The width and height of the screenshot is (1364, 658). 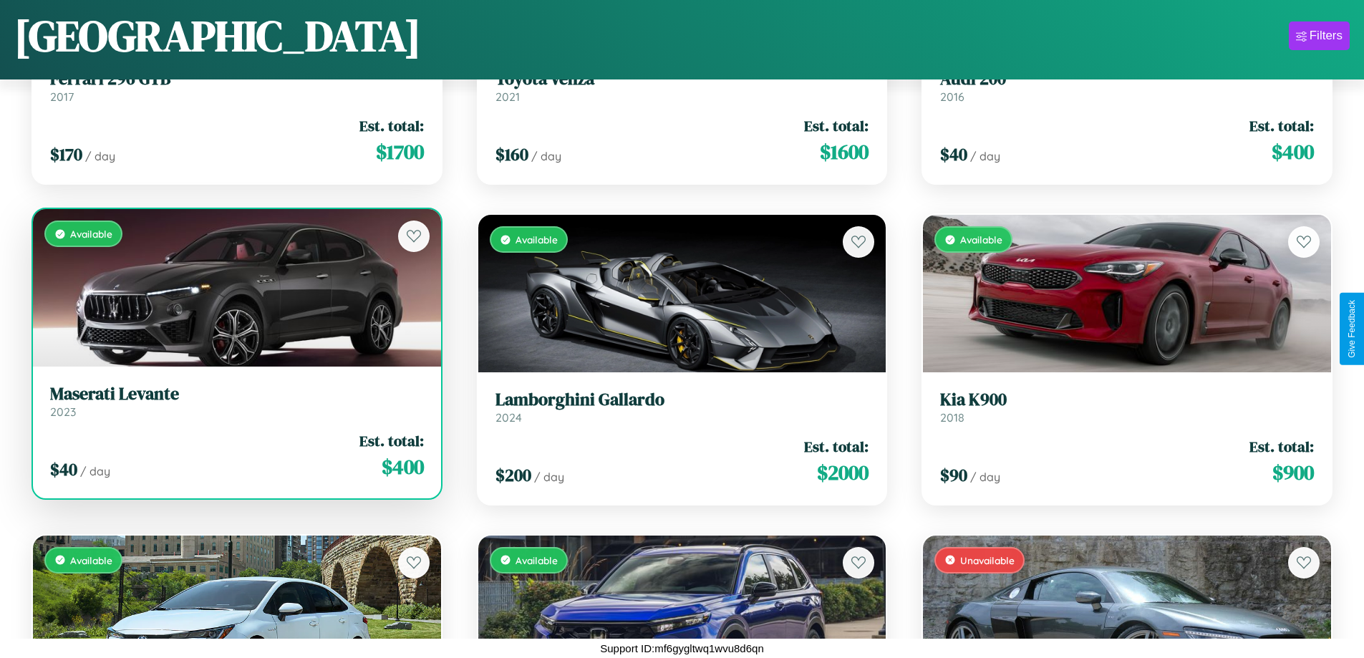 I want to click on span: $ 160, so click(x=512, y=154).